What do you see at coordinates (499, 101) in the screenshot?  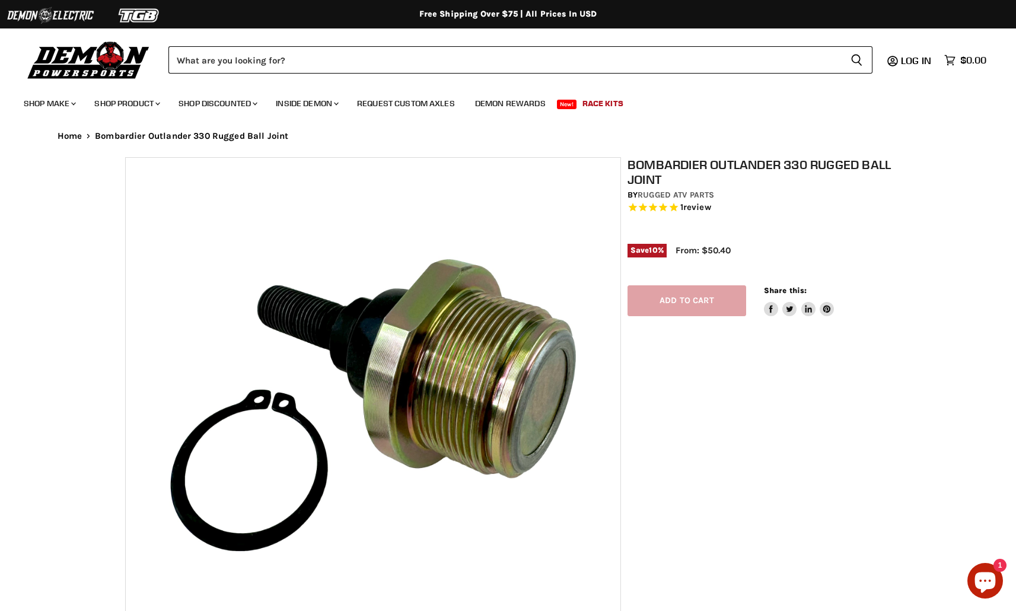 I see `ul: Main menu` at bounding box center [499, 101].